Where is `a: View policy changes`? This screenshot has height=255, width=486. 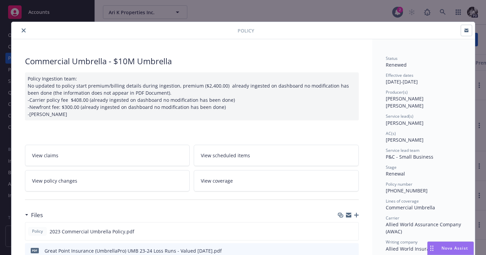 a: View policy changes is located at coordinates (107, 180).